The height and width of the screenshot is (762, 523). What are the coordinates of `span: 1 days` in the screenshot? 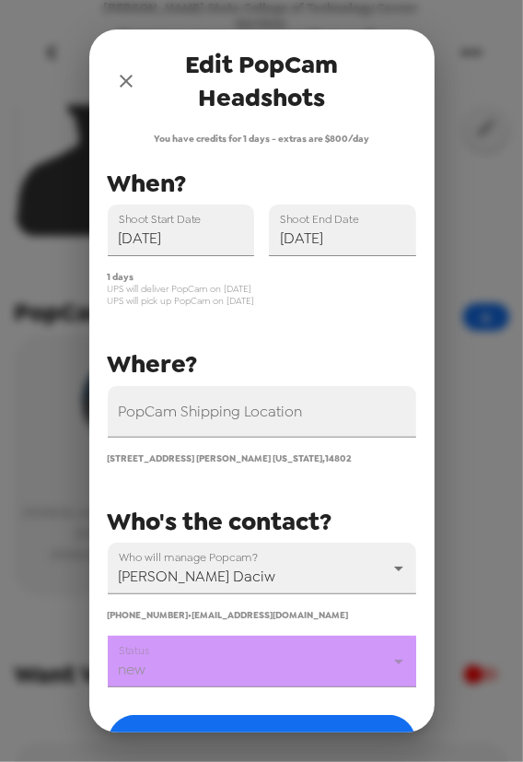 It's located at (262, 276).